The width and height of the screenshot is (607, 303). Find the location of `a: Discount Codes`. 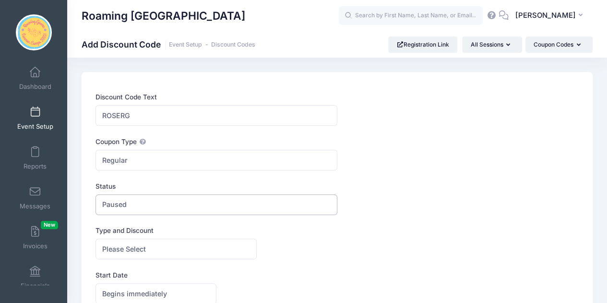

a: Discount Codes is located at coordinates (233, 45).